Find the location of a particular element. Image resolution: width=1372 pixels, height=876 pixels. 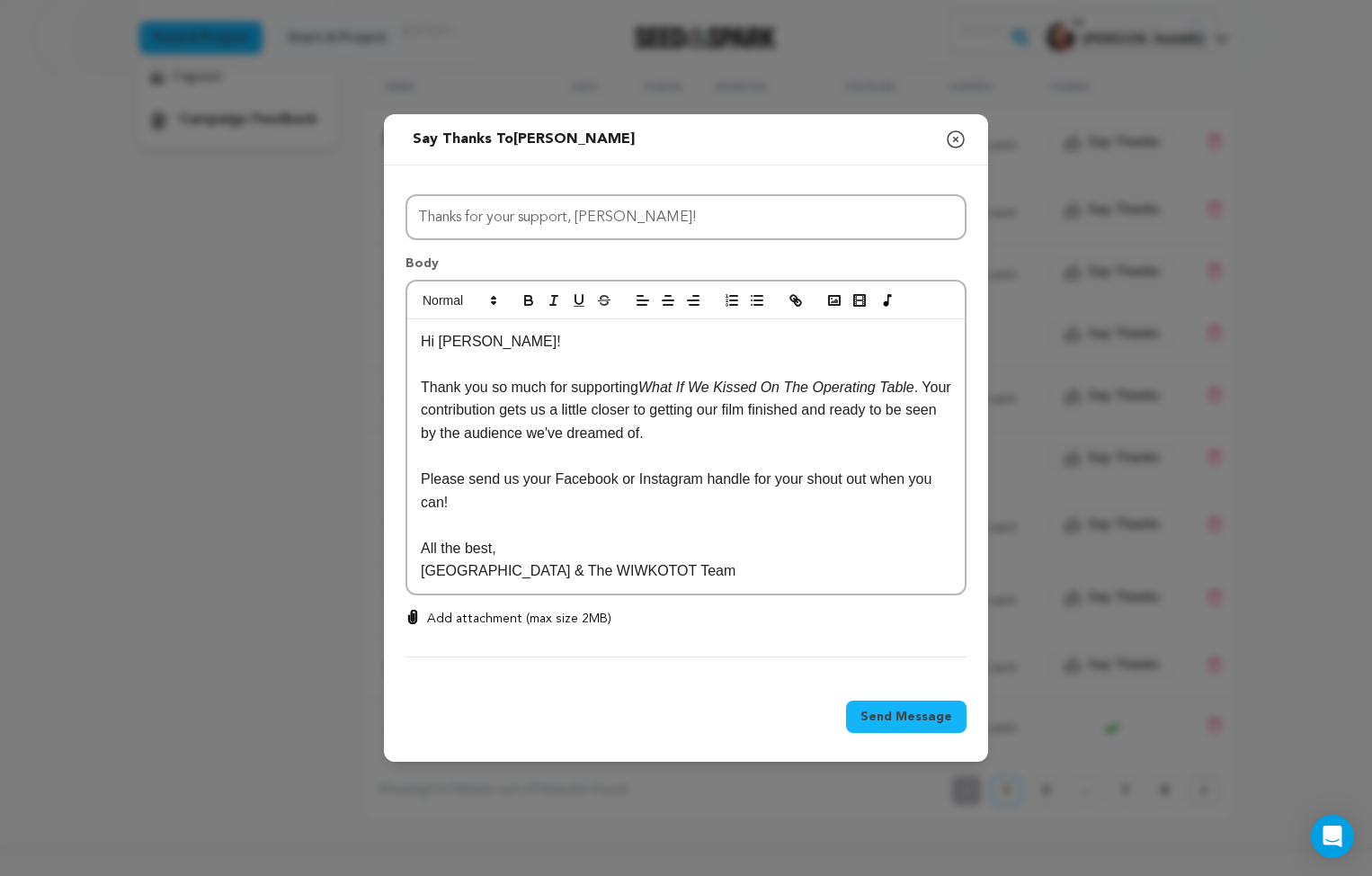

button: Send Message is located at coordinates (906, 717).